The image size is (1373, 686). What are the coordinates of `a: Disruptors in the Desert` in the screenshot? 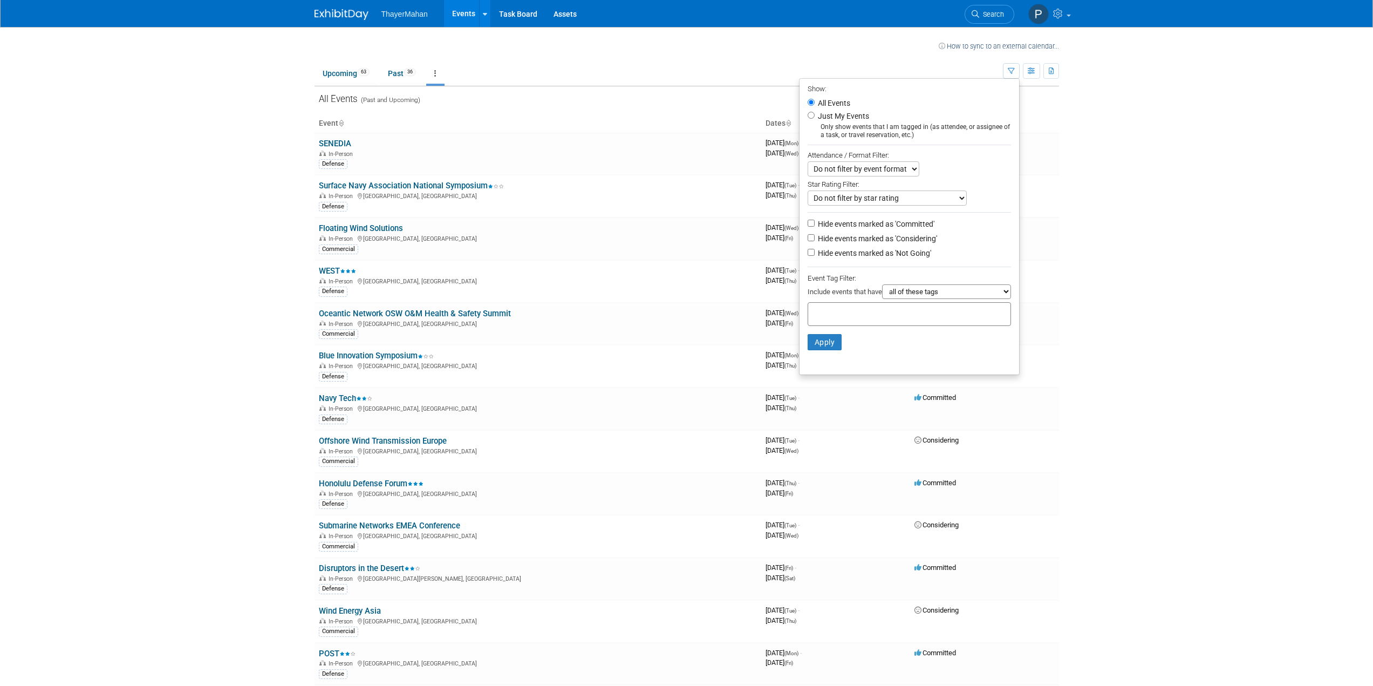 It's located at (370, 568).